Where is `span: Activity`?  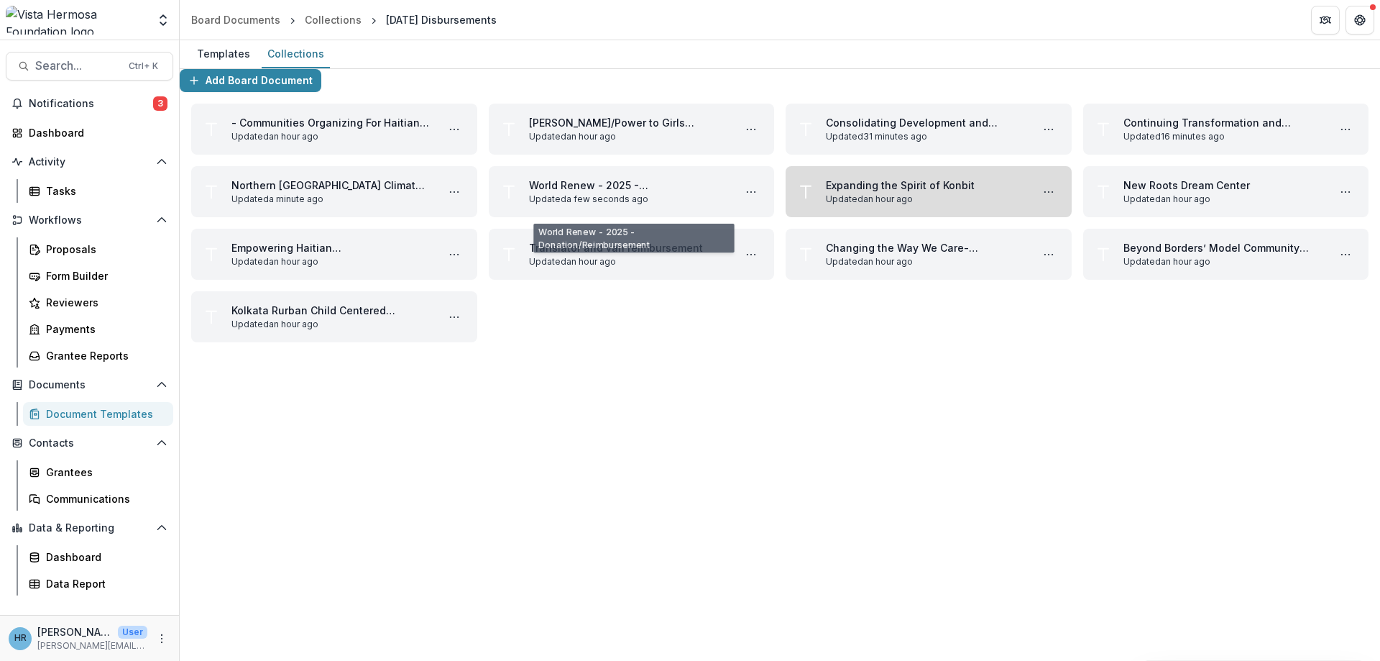 span: Activity is located at coordinates (89, 162).